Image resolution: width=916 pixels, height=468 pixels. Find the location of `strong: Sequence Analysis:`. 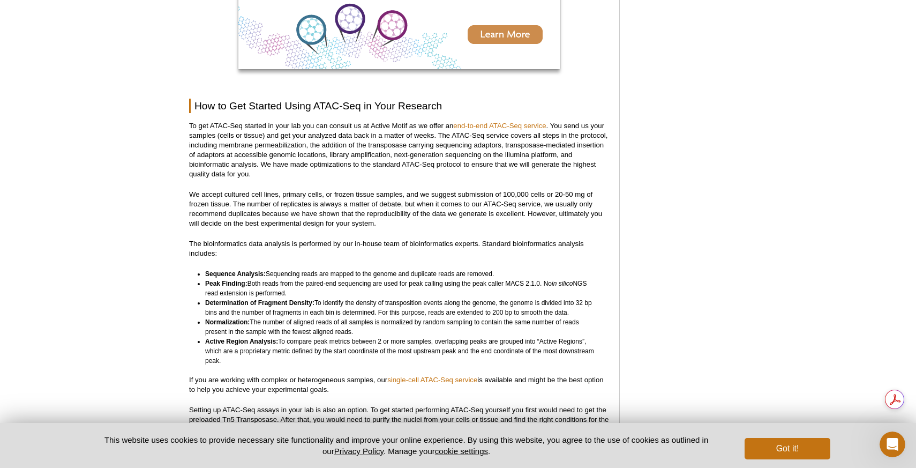

strong: Sequence Analysis: is located at coordinates (235, 274).